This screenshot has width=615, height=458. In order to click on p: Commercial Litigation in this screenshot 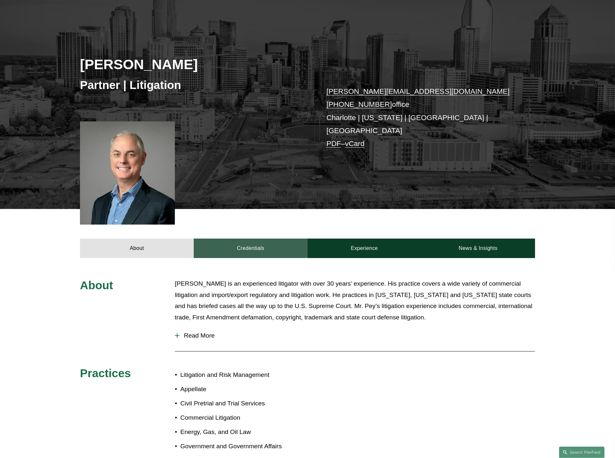, I will do `click(244, 418)`.